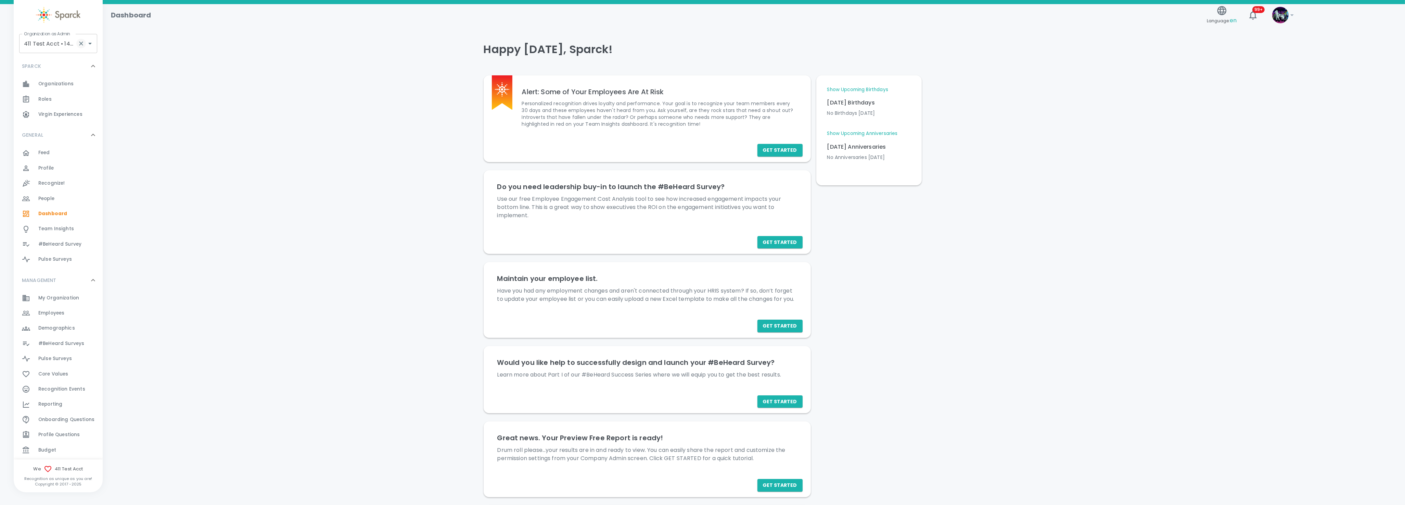 The height and width of the screenshot is (505, 1405). Describe the element at coordinates (58, 313) in the screenshot. I see `div: Employees` at that location.